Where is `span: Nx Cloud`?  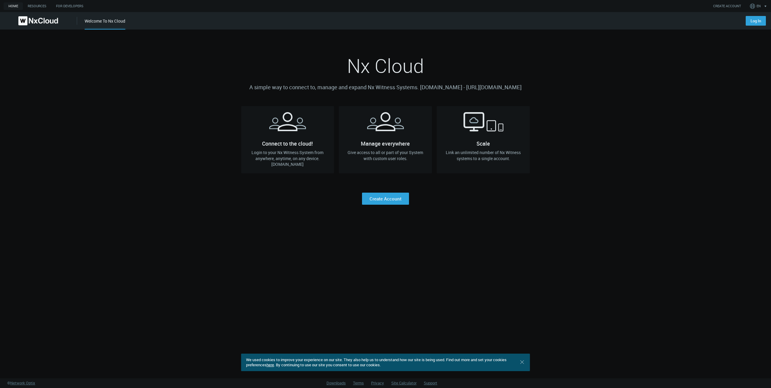
span: Nx Cloud is located at coordinates (385, 66).